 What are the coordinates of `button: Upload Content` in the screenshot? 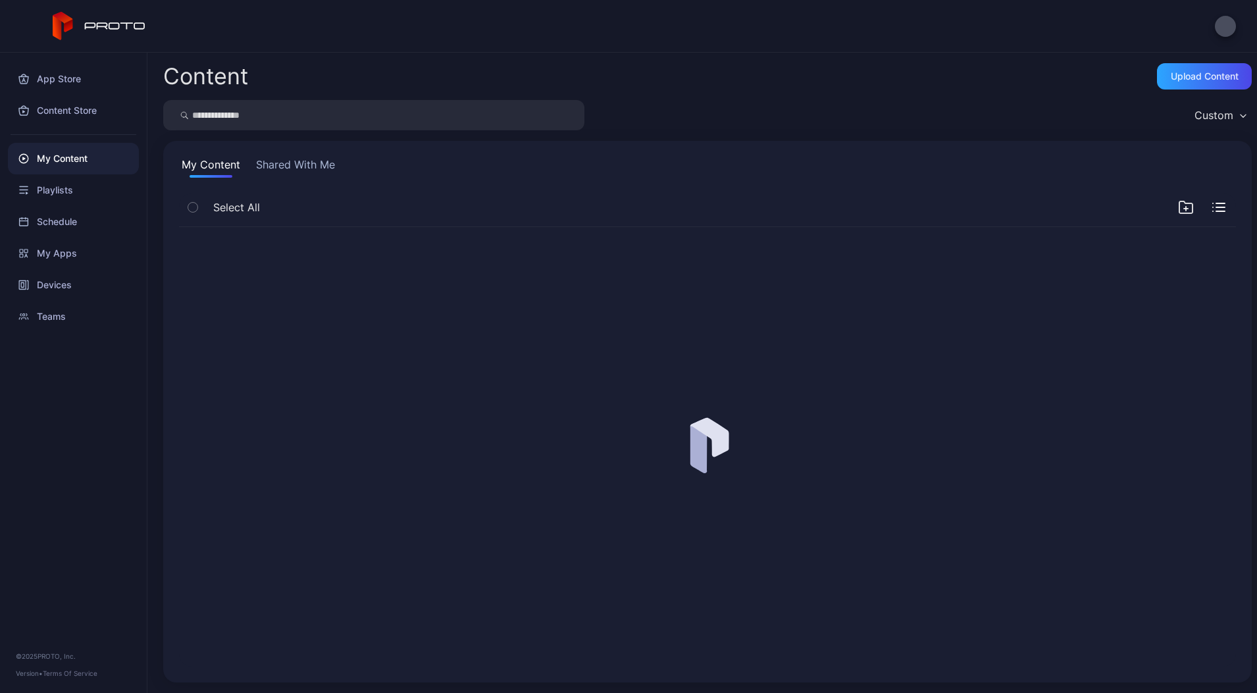 It's located at (1204, 76).